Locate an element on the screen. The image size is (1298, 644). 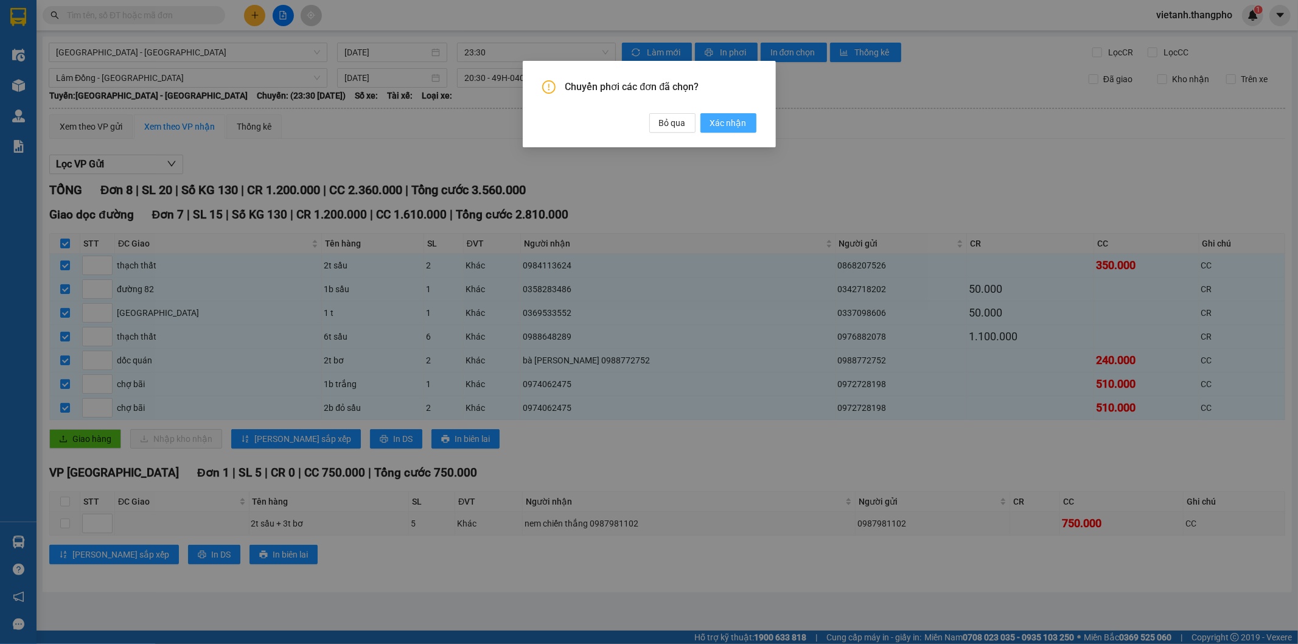
span: Xác nhận is located at coordinates (728, 123).